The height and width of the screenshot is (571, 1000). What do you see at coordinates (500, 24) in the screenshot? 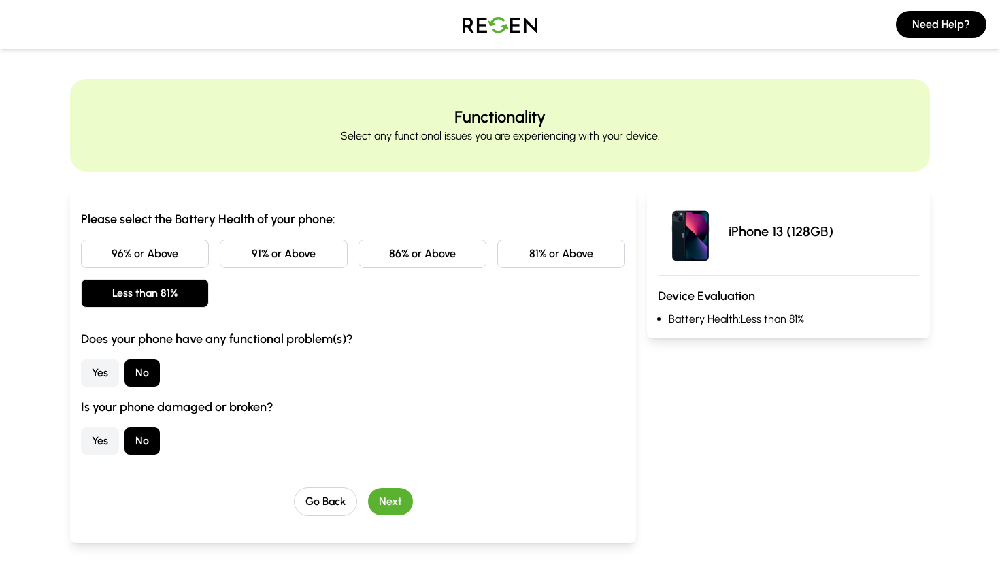
I see `img: Logo` at bounding box center [500, 24].